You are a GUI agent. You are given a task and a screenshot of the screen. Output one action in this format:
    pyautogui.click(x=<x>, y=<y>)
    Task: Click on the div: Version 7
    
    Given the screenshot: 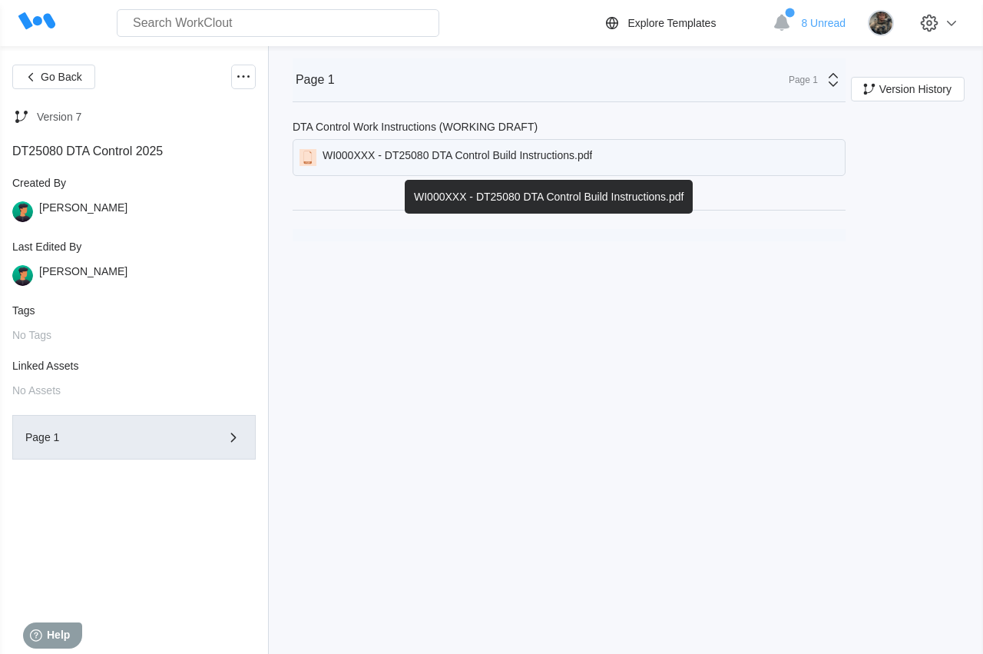 What is the action you would take?
    pyautogui.click(x=59, y=117)
    